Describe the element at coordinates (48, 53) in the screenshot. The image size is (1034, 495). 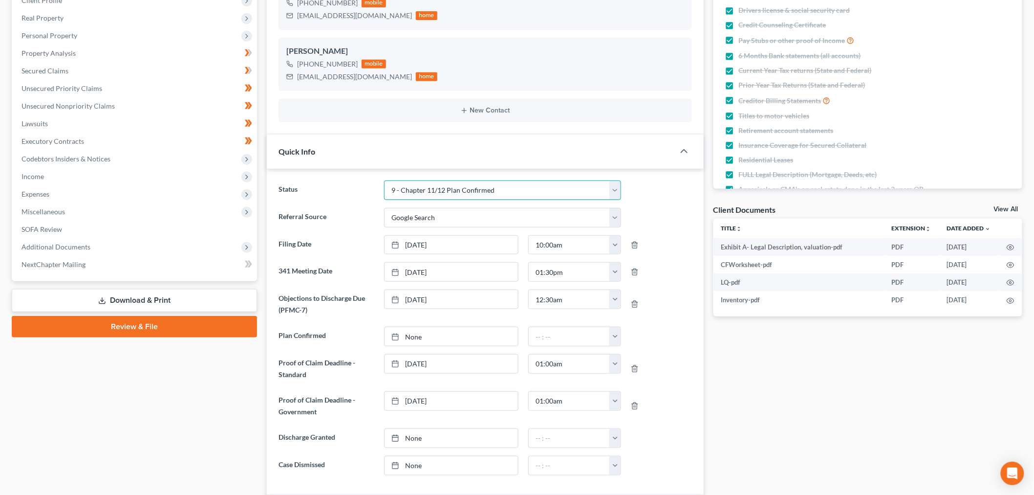
I see `span: Property Analysis` at that location.